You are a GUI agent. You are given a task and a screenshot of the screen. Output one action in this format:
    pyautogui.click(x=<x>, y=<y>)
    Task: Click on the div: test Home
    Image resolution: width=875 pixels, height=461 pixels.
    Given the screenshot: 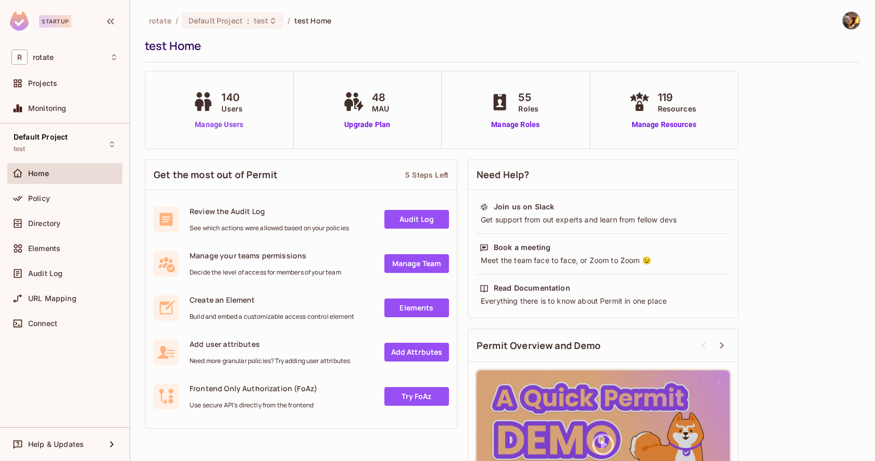 What is the action you would take?
    pyautogui.click(x=500, y=46)
    